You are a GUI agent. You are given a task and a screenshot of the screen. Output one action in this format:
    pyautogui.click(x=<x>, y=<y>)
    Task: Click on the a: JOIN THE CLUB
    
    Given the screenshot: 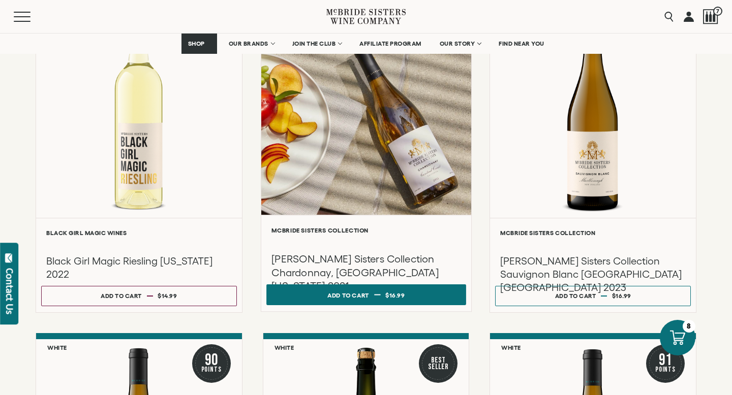 What is the action you would take?
    pyautogui.click(x=317, y=44)
    